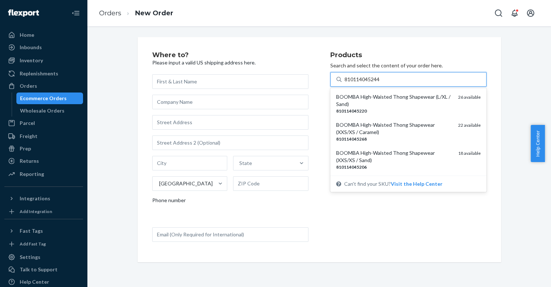 The image size is (551, 287). Describe the element at coordinates (50, 111) in the screenshot. I see `a: Wholesale Orders` at that location.